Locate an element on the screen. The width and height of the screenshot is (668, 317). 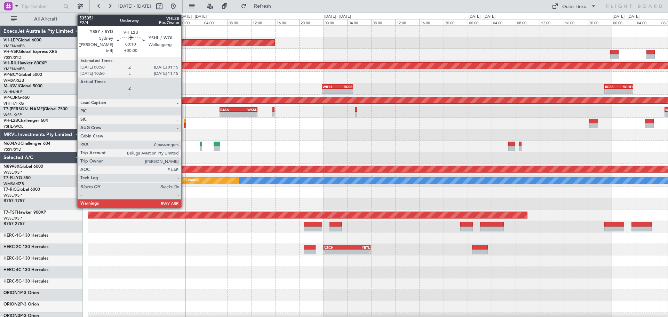
span: All Aircraft is located at coordinates (46, 19).